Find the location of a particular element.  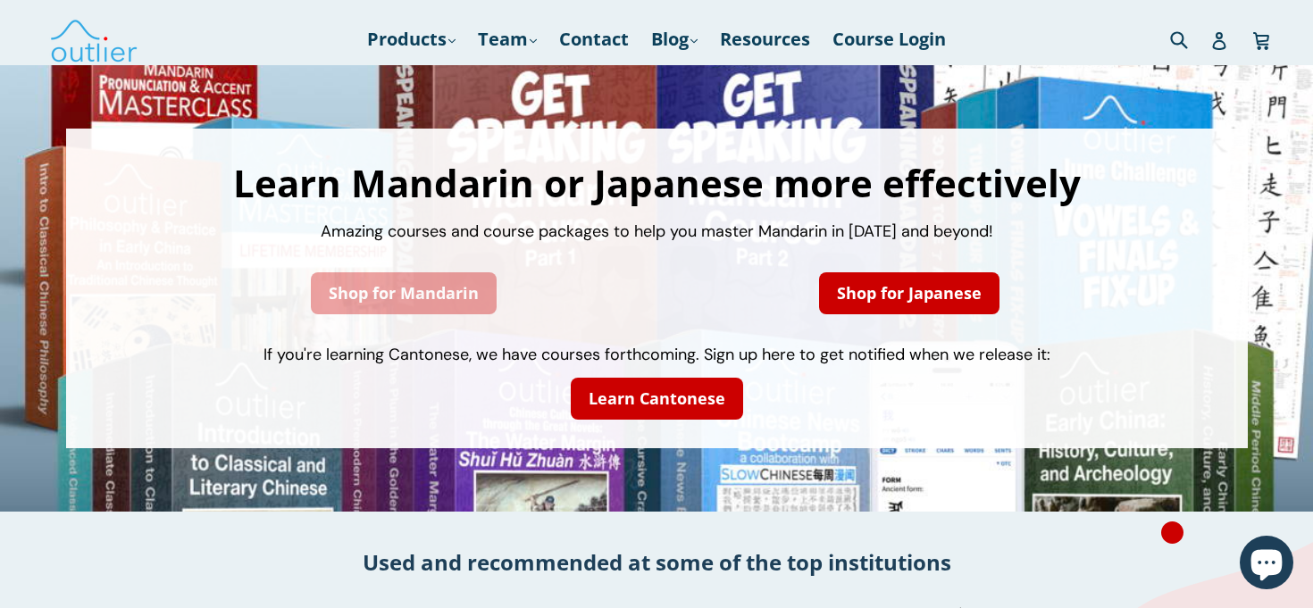

span: If you're learning Cantonese, we have courses forthcoming. Sign up here to get notified when we r... is located at coordinates (656, 354).